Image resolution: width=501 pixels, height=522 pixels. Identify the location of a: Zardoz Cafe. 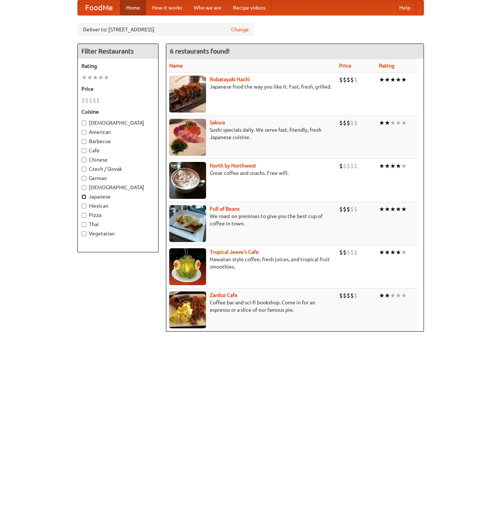
(223, 295).